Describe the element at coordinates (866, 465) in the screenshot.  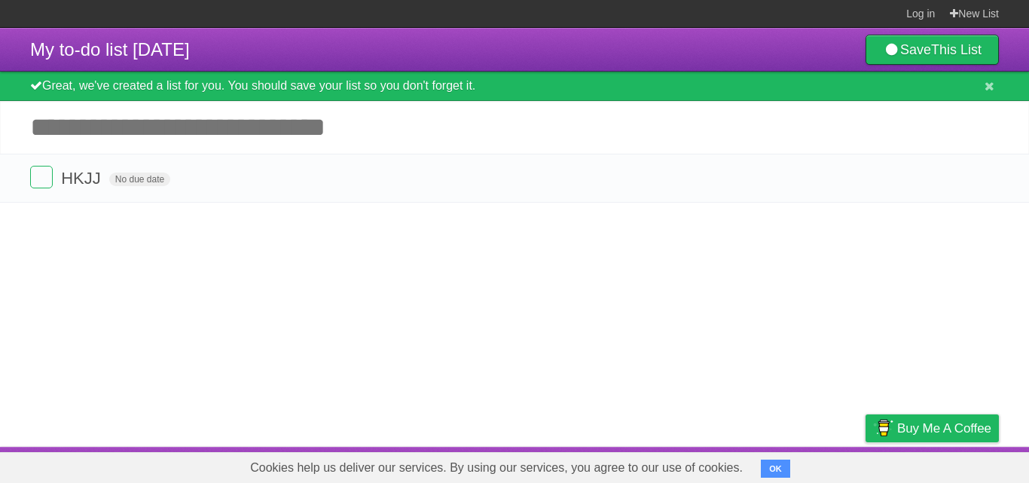
I see `a: Privacy` at that location.